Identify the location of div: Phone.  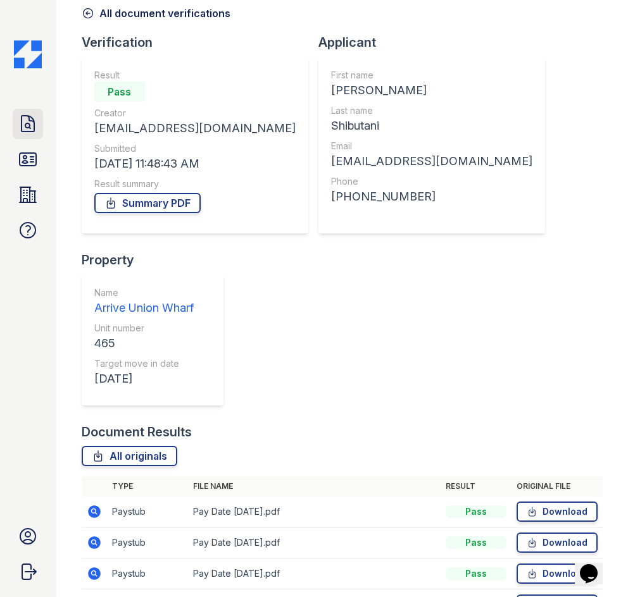
(431, 182).